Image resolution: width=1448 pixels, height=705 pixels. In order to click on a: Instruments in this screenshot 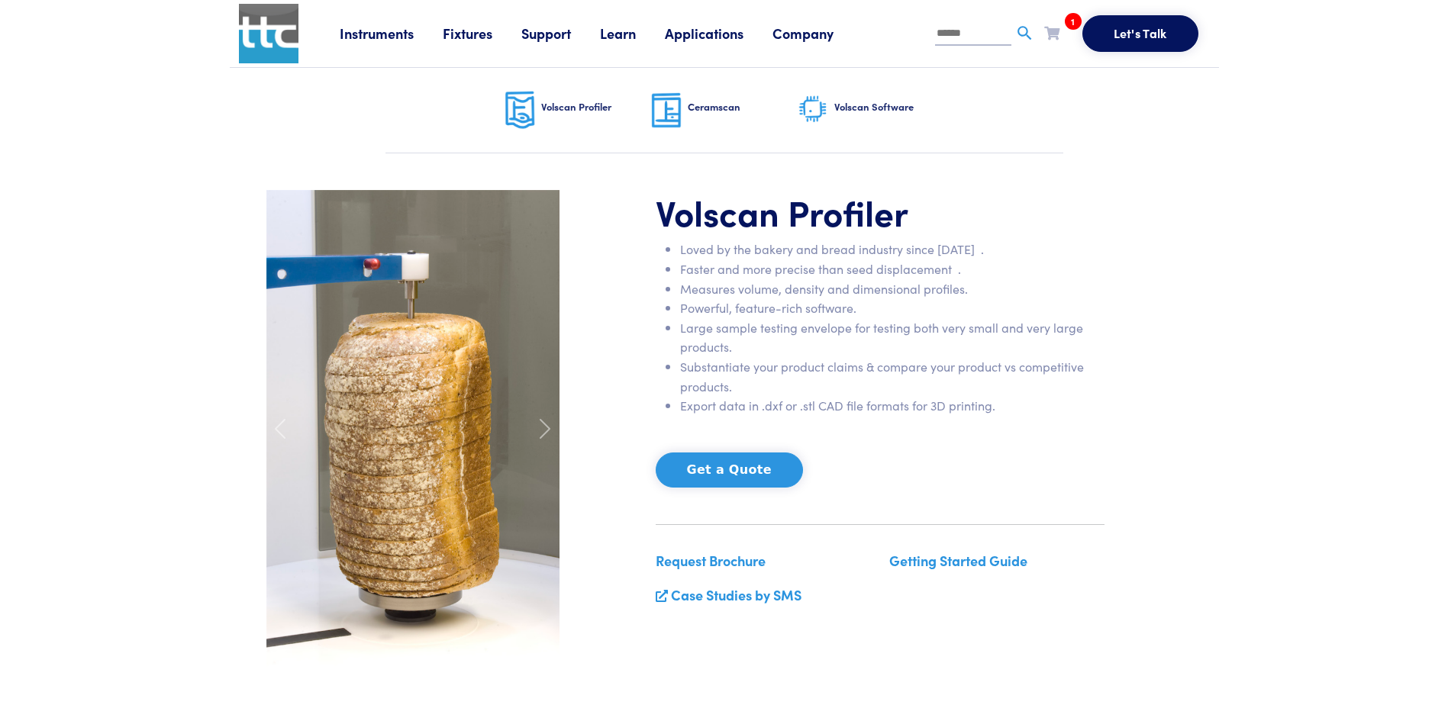, I will do `click(391, 33)`.